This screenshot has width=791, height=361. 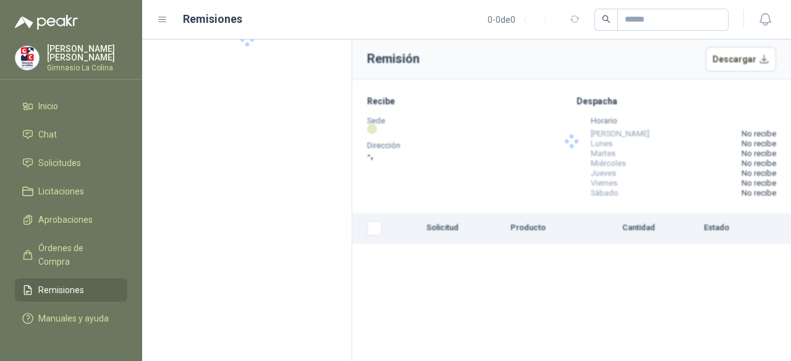 What do you see at coordinates (48, 106) in the screenshot?
I see `span: Inicio` at bounding box center [48, 106].